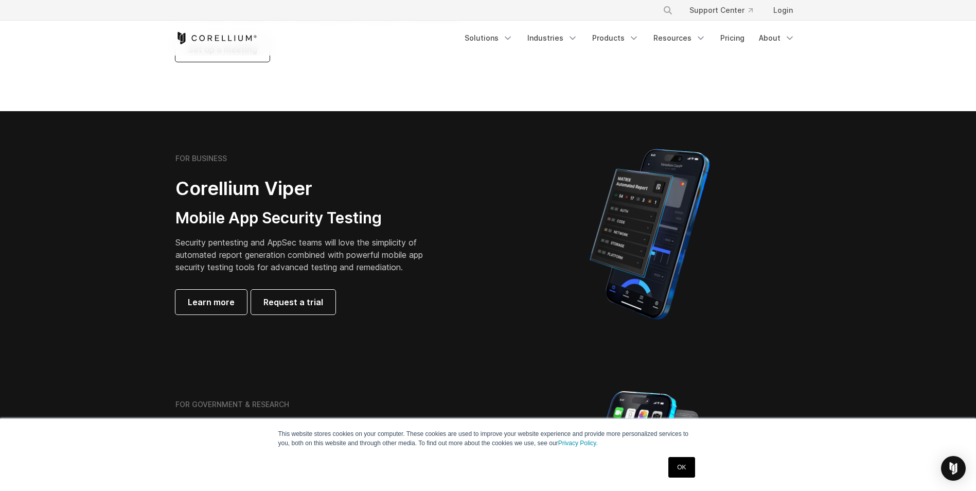  Describe the element at coordinates (954, 468) in the screenshot. I see `div: Open Intercom Messenger` at that location.